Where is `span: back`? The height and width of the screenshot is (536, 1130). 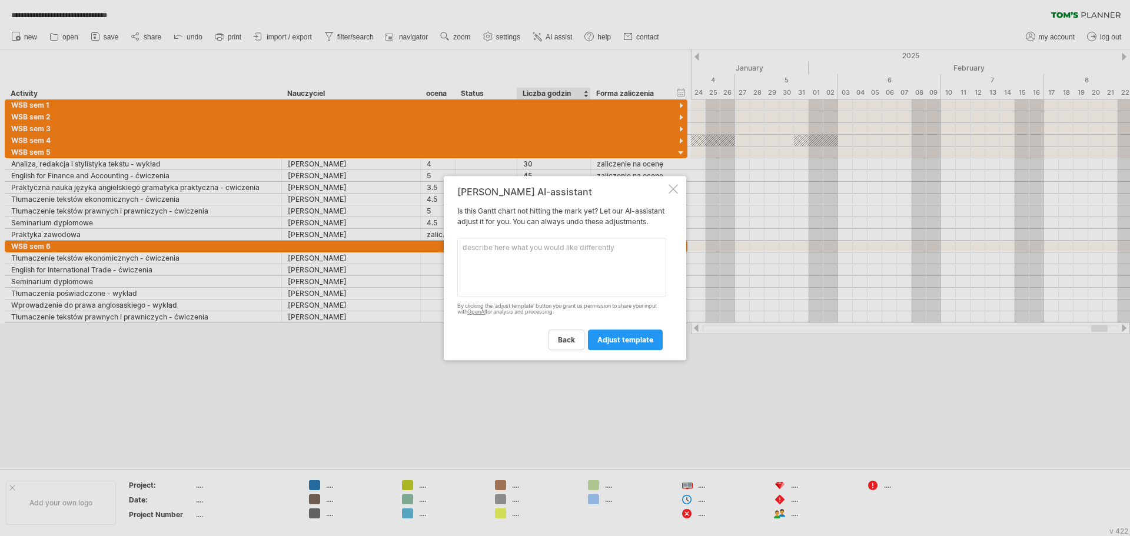
span: back is located at coordinates (566, 340).